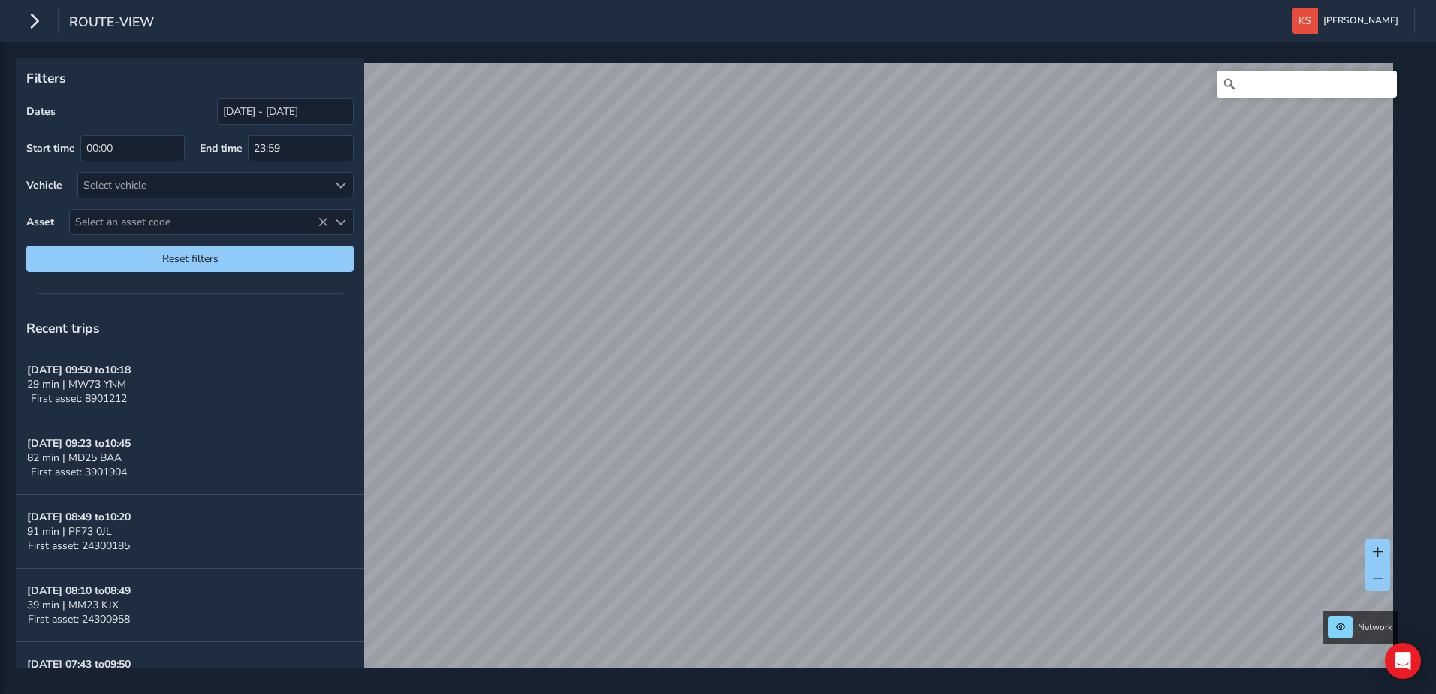  I want to click on img: diamond-layout, so click(1304, 20).